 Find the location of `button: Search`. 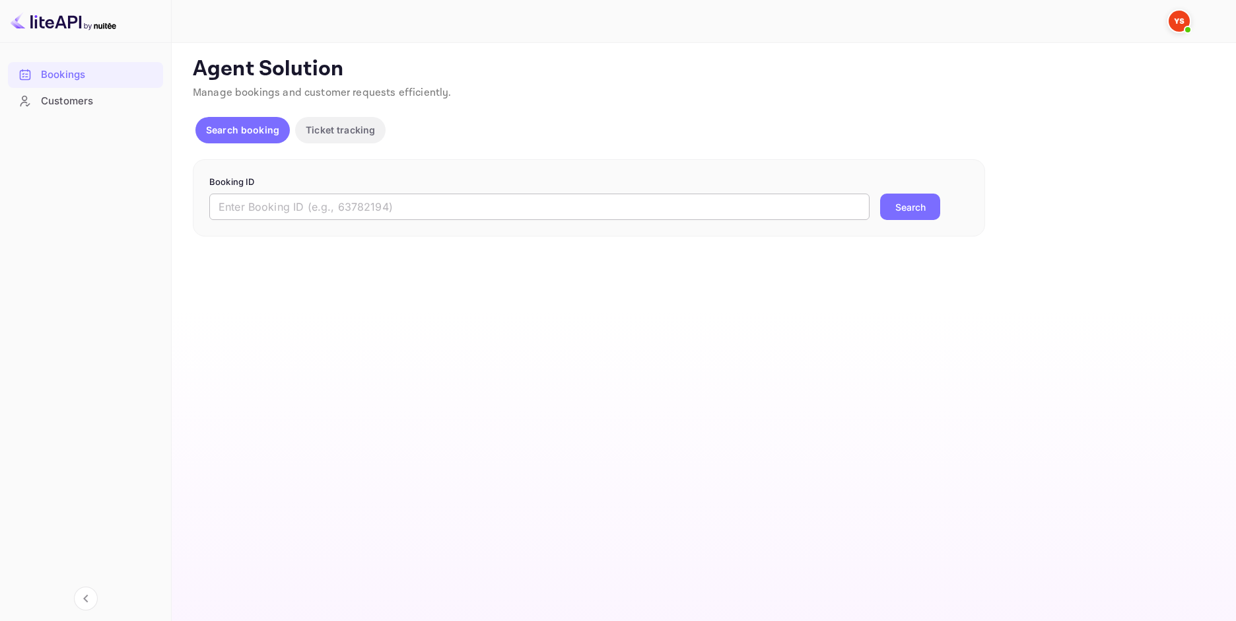

button: Search is located at coordinates (910, 207).